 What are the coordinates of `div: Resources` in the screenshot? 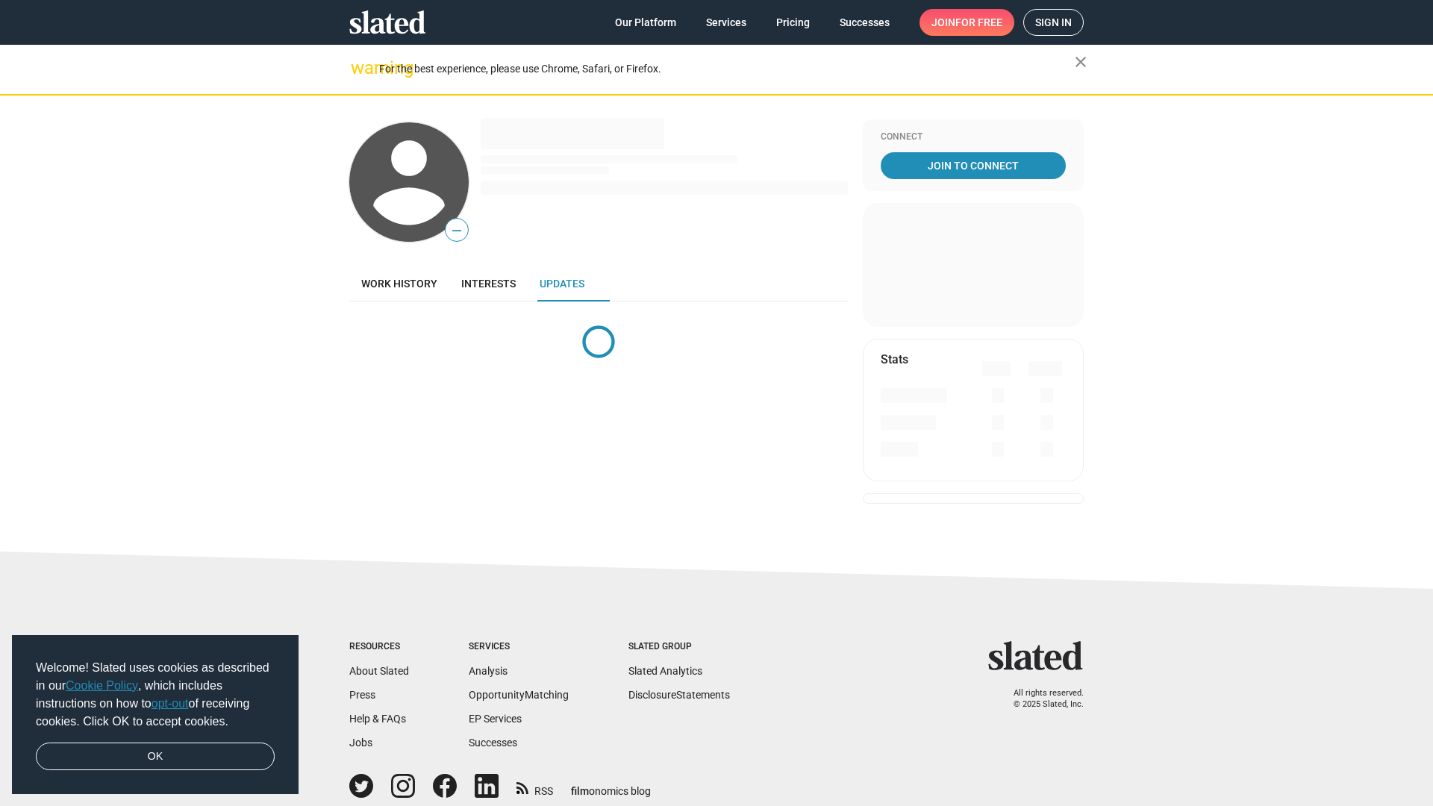 It's located at (379, 647).